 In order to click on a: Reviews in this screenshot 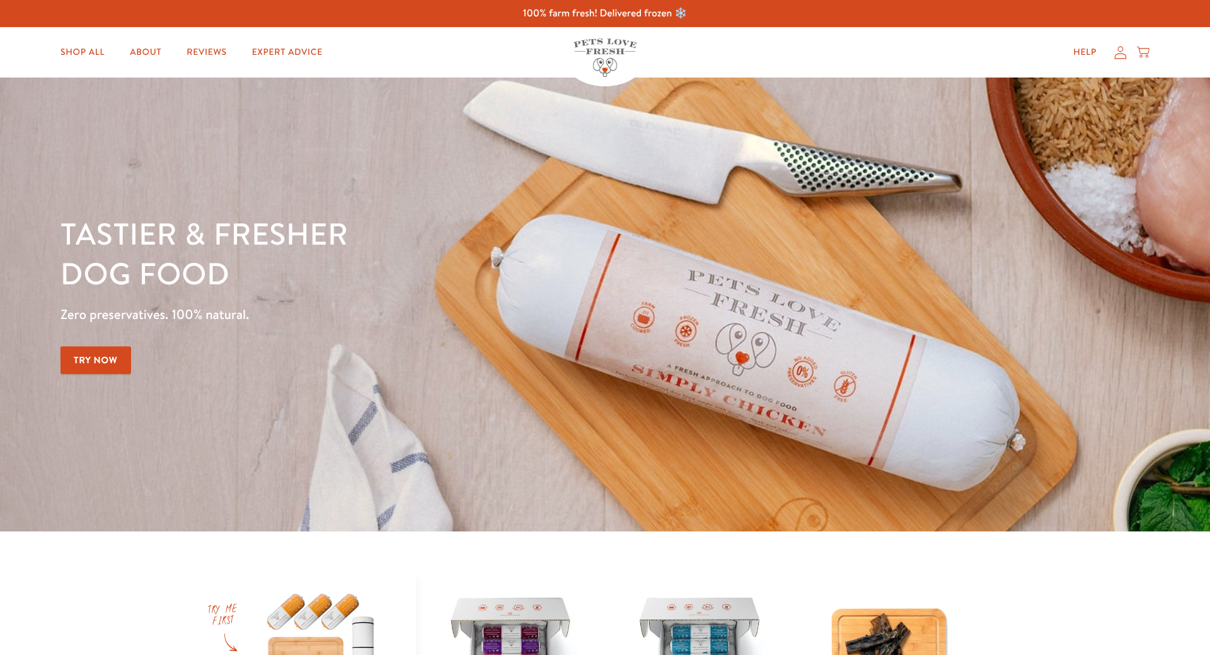, I will do `click(206, 52)`.